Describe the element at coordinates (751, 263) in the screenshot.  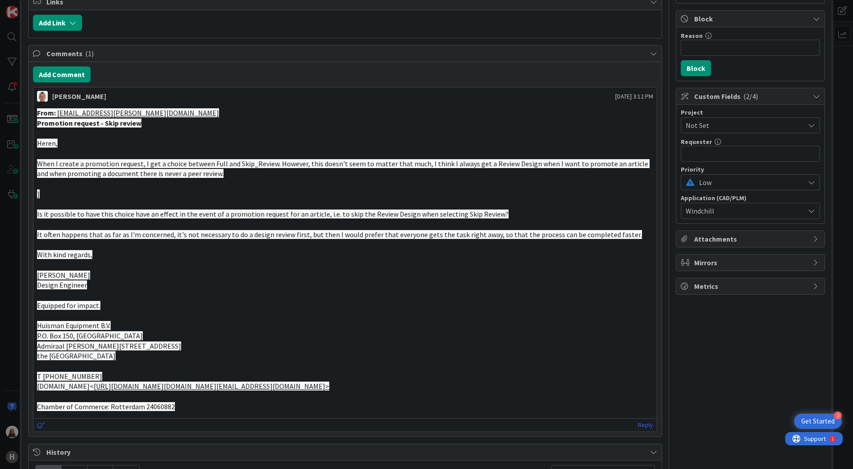
I see `span: Mirrors` at that location.